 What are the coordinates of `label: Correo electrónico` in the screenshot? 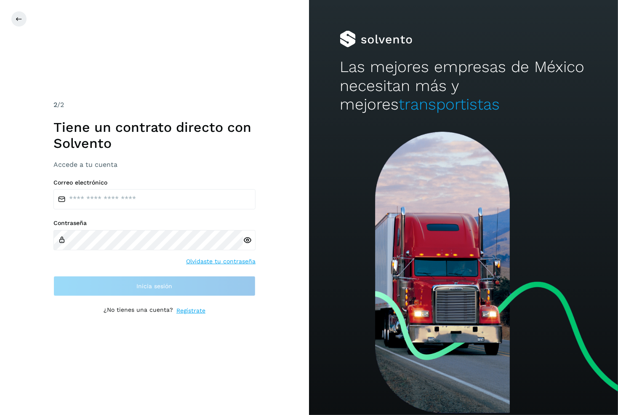 It's located at (154, 182).